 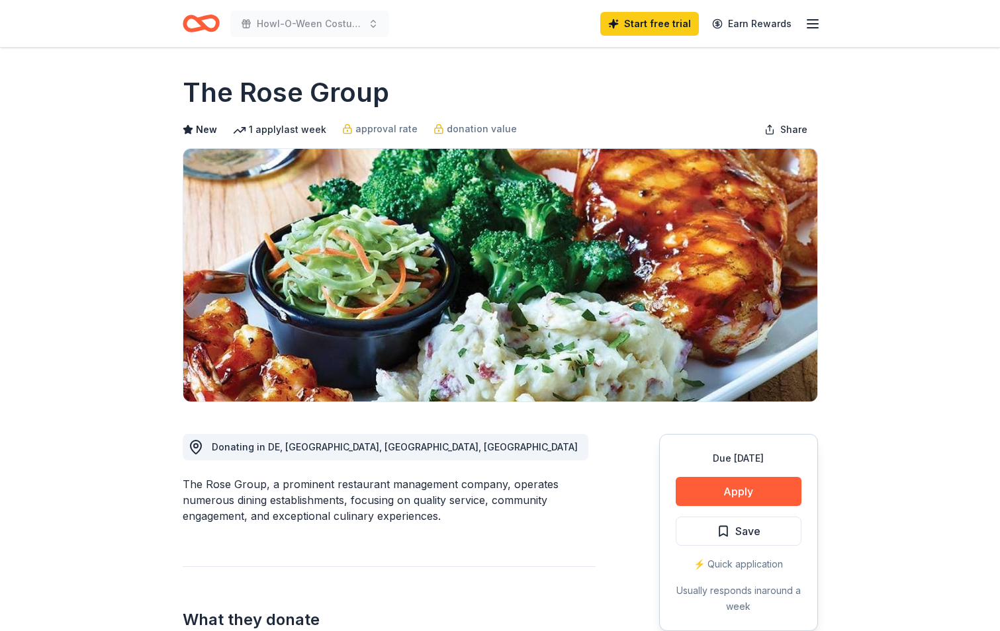 What do you see at coordinates (286, 93) in the screenshot?
I see `h1: The Rose Group` at bounding box center [286, 93].